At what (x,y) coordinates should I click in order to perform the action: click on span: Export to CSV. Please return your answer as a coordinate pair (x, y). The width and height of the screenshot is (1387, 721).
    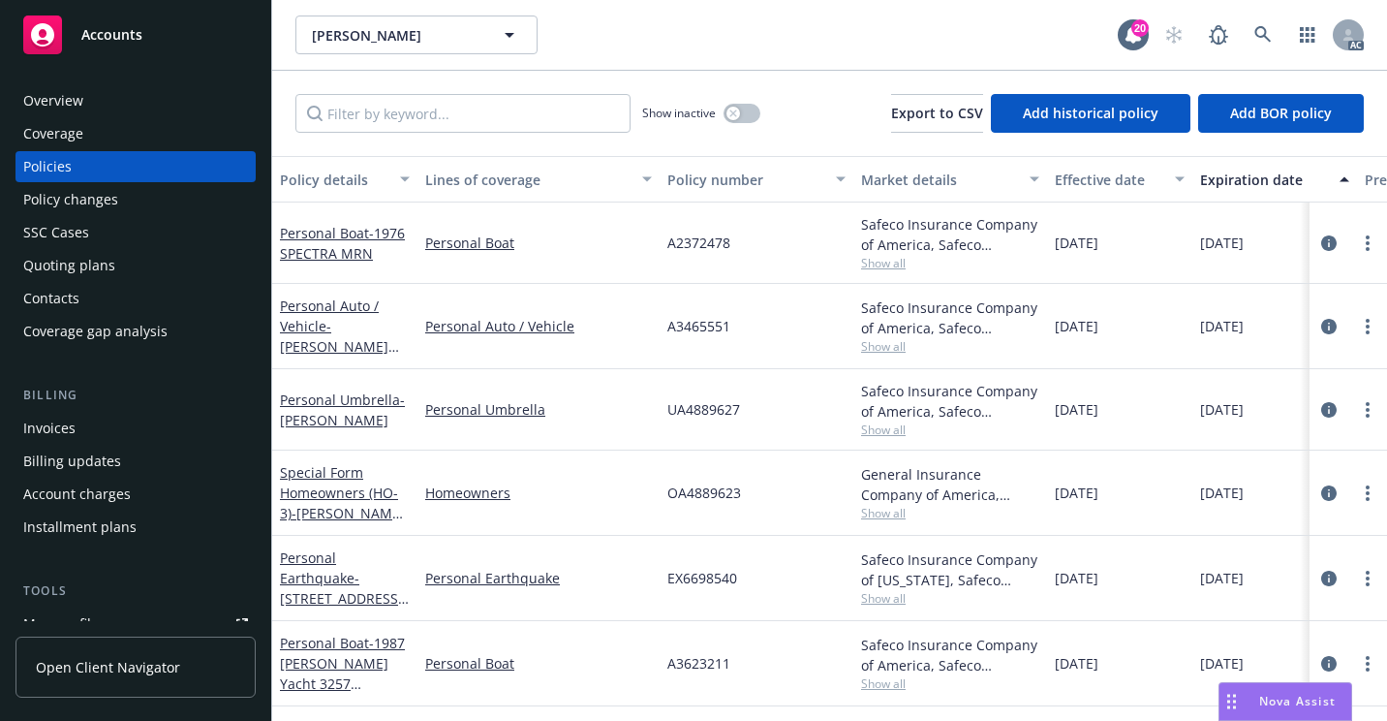
    Looking at the image, I should click on (937, 112).